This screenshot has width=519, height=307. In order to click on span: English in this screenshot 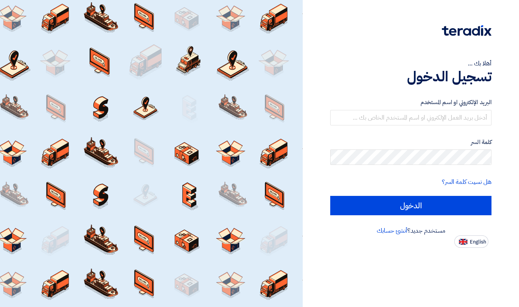, I will do `click(477, 242)`.